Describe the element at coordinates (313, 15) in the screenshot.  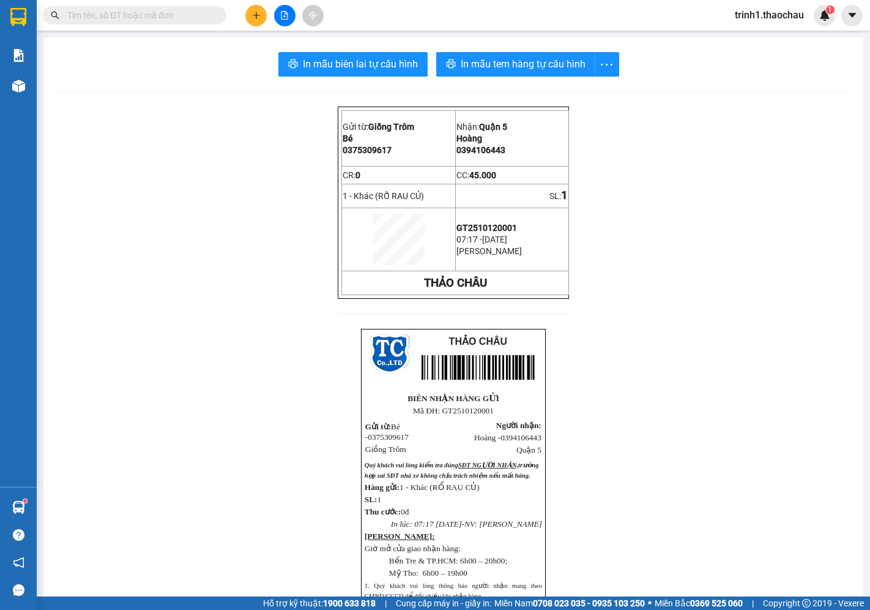
I see `span: aim` at that location.